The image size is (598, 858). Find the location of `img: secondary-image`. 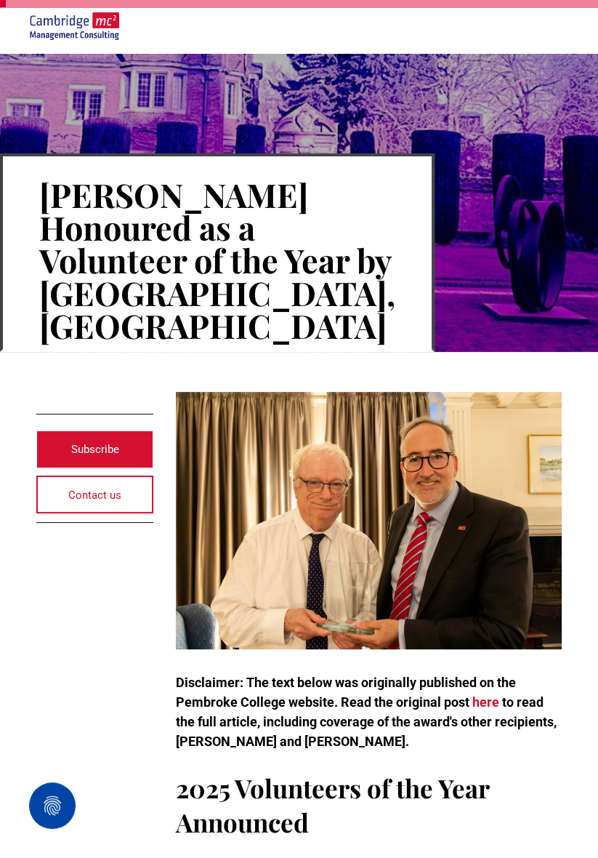

img: secondary-image is located at coordinates (74, 27).